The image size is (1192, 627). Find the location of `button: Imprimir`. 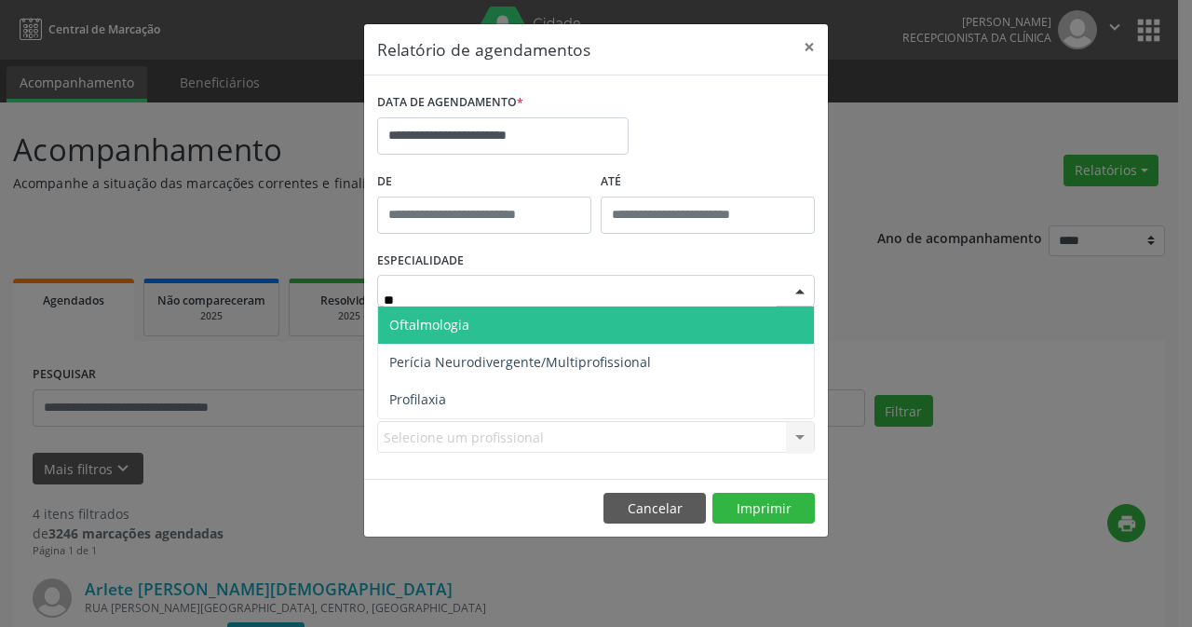

button: Imprimir is located at coordinates (763, 508).